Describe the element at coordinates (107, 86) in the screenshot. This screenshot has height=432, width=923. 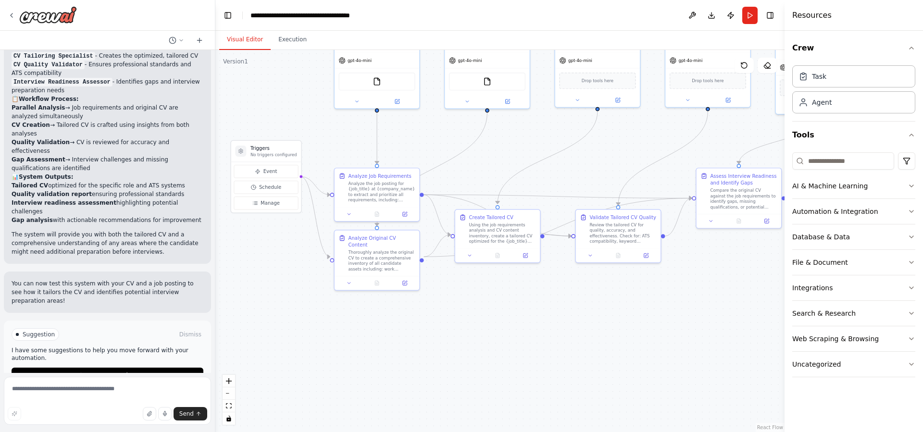
I see `li: - Identifies gaps and interview preparation needs` at that location.